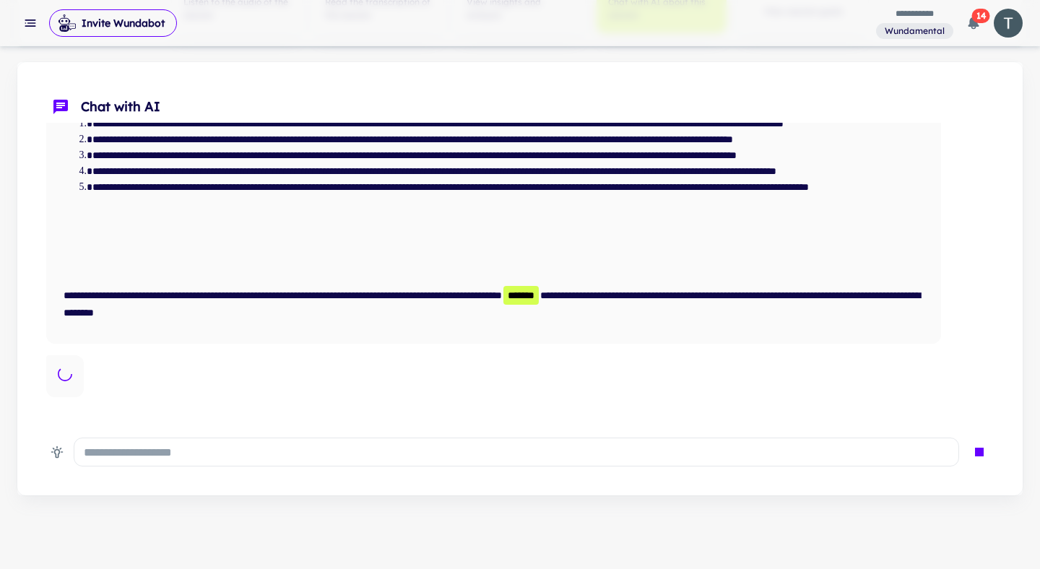  What do you see at coordinates (534, 107) in the screenshot?
I see `span: Chat with AI` at bounding box center [534, 107].